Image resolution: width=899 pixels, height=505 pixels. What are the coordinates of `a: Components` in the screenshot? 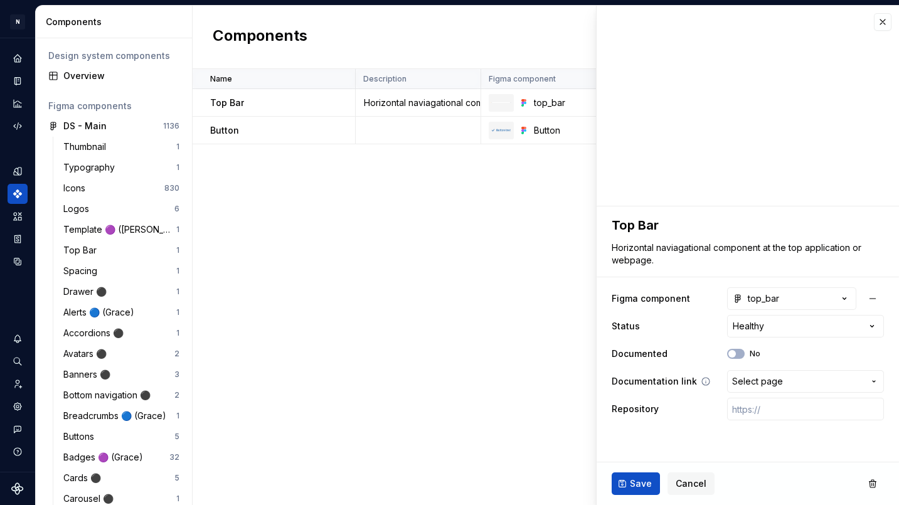 It's located at (18, 194).